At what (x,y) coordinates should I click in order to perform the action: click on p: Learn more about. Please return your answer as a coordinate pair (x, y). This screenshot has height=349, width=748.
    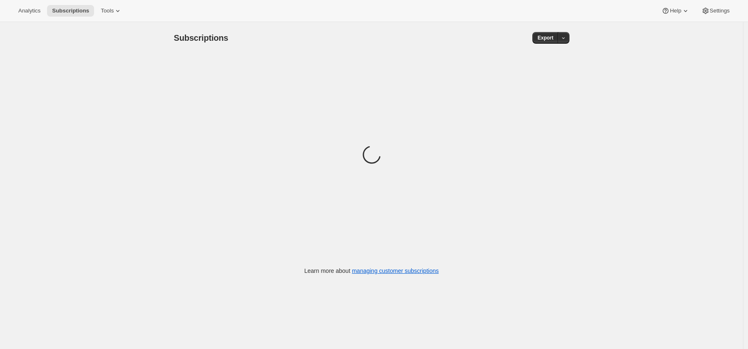
    Looking at the image, I should click on (371, 271).